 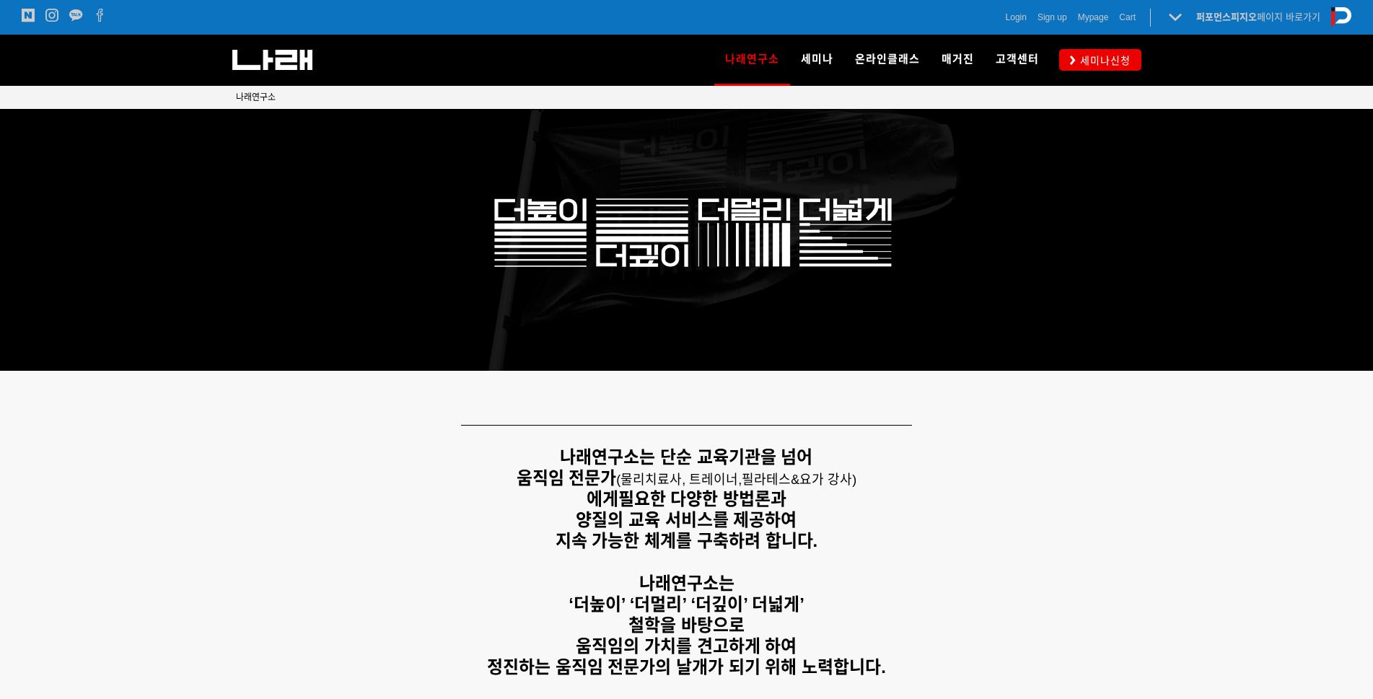 I want to click on a: 세미나신청, so click(x=1100, y=59).